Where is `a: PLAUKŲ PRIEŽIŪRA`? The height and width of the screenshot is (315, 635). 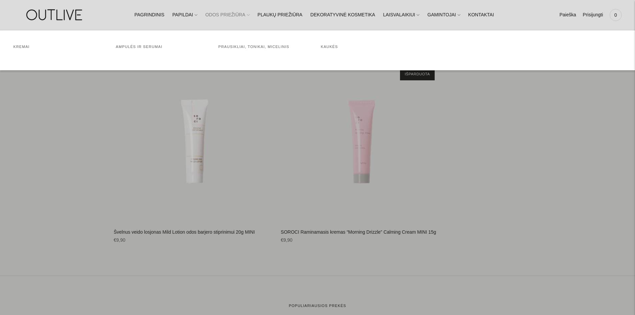 a: PLAUKŲ PRIEŽIŪRA is located at coordinates (280, 15).